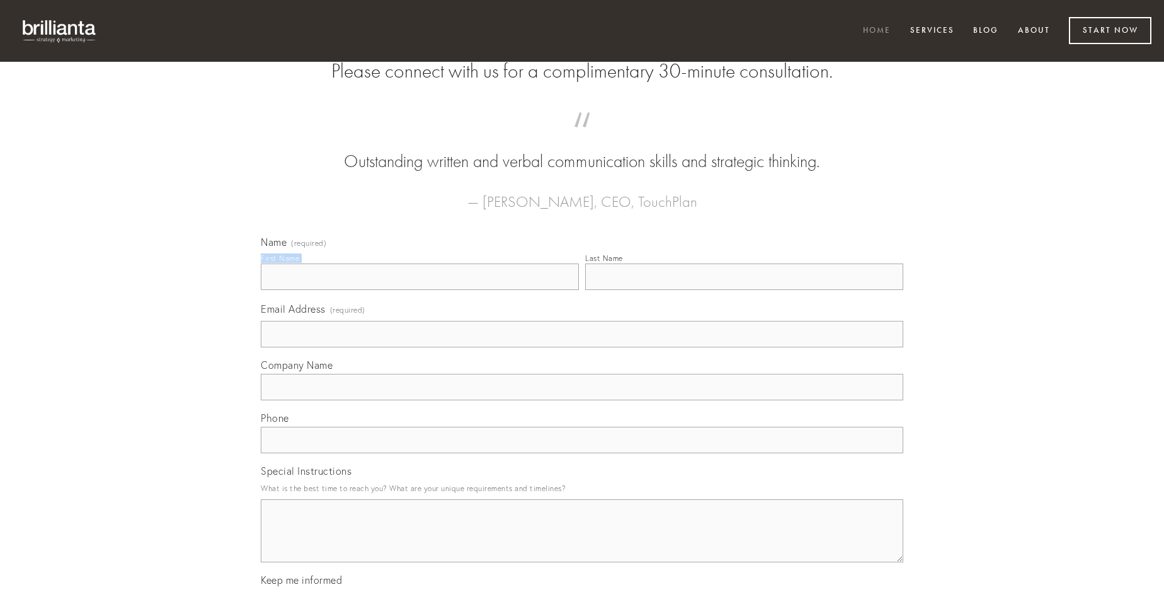  Describe the element at coordinates (877, 31) in the screenshot. I see `a: Home` at that location.